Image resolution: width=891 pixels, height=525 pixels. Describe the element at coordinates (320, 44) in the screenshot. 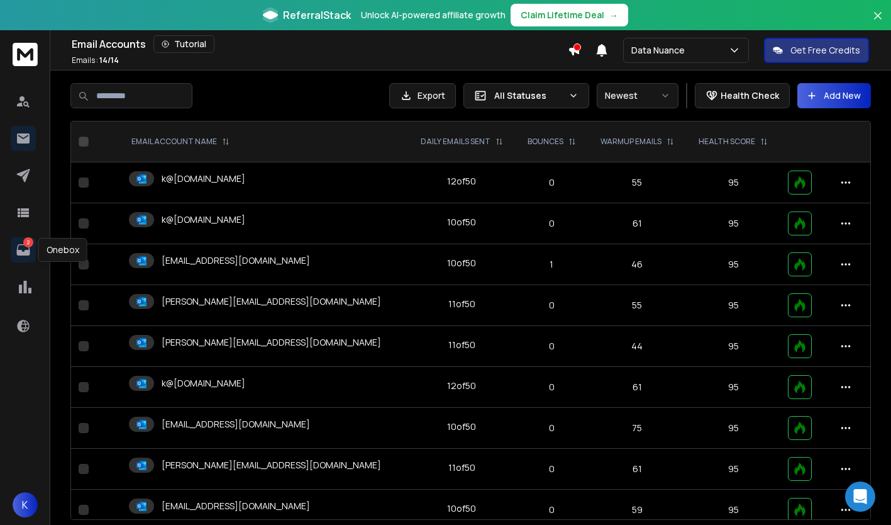

I see `div: Email Accounts` at that location.